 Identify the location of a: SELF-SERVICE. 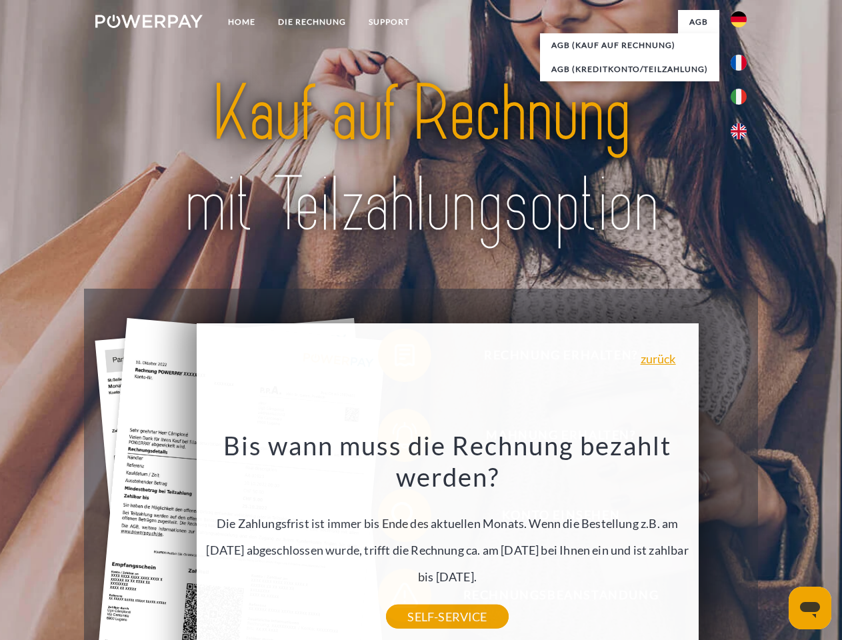
(447, 617).